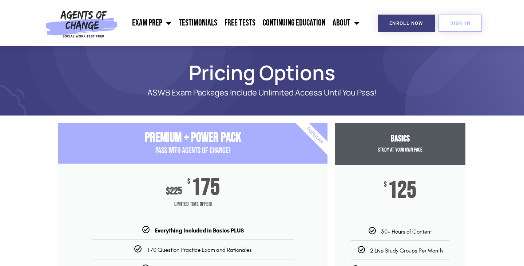 This screenshot has width=524, height=266. I want to click on h3: Premium + Power Pack, so click(193, 138).